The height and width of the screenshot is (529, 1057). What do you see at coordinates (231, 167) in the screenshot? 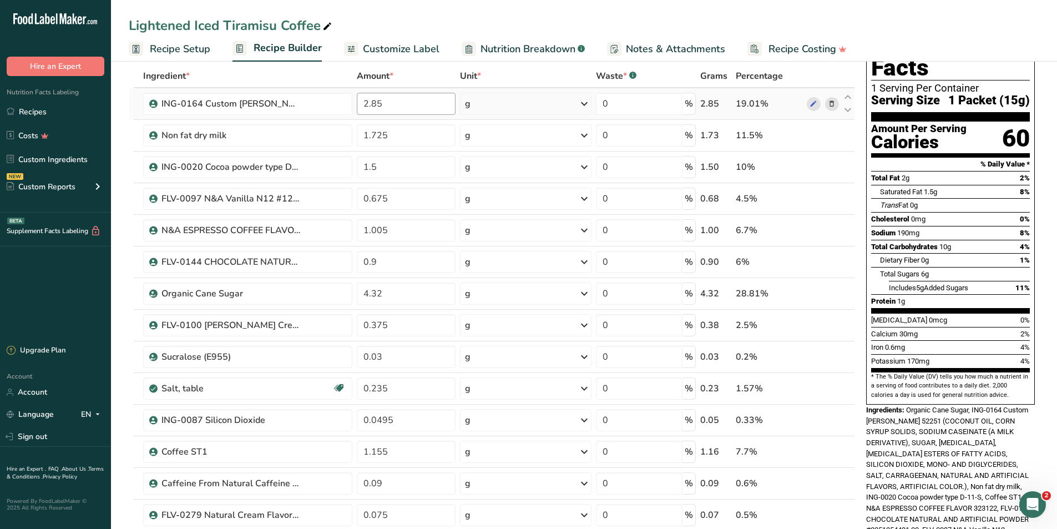
I see `div: ING-0020 Cocoa powder type D-11-S` at bounding box center [231, 167].